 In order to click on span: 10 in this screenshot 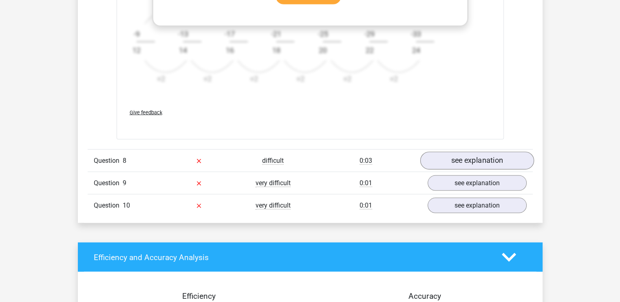, I will do `click(126, 205)`.